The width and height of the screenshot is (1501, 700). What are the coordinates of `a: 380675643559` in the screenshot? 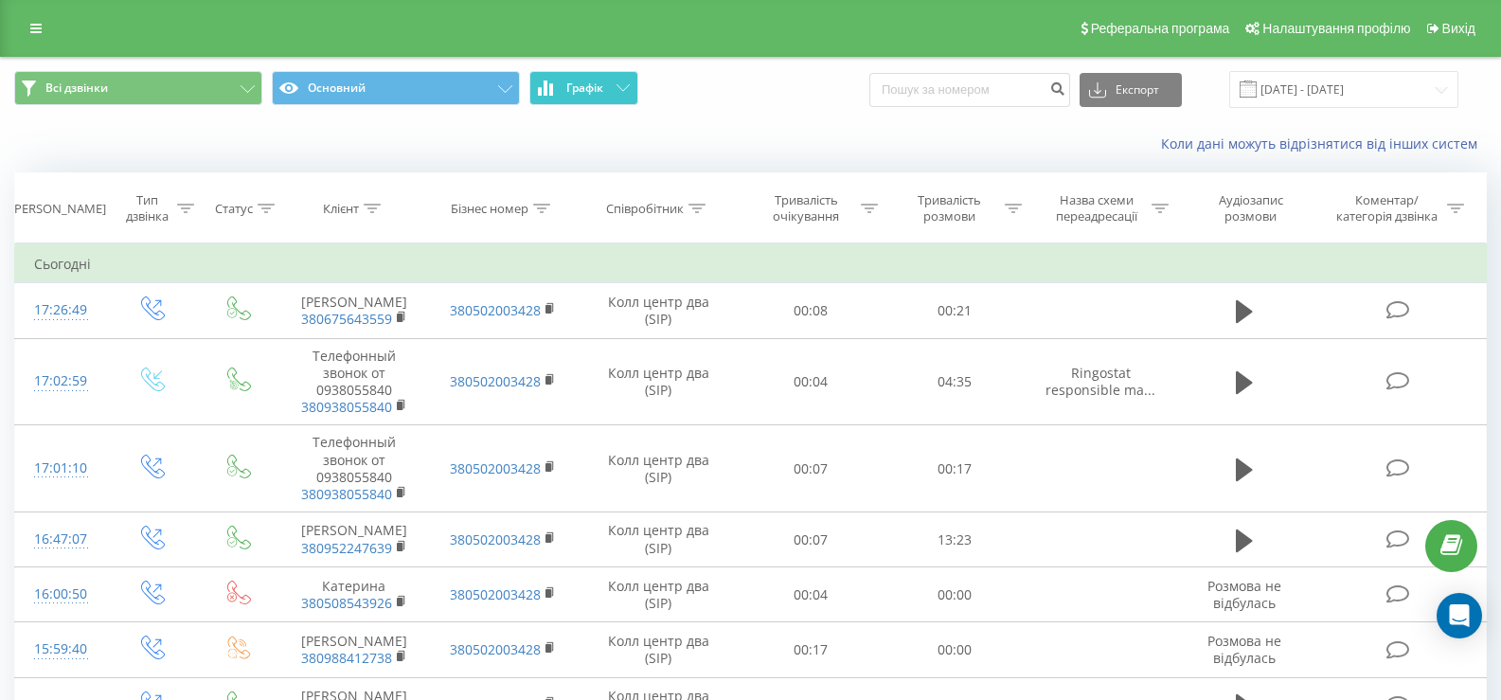 It's located at (347, 318).